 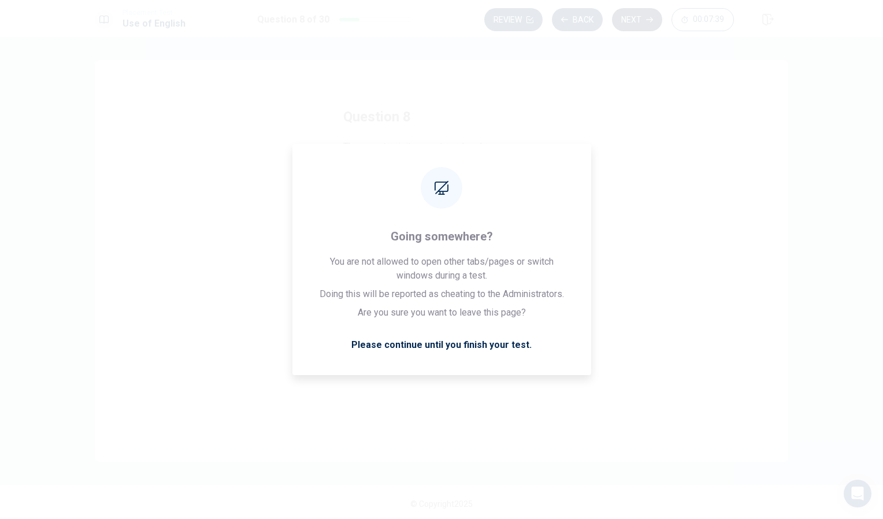 I want to click on span: 00:07:39, so click(x=708, y=20).